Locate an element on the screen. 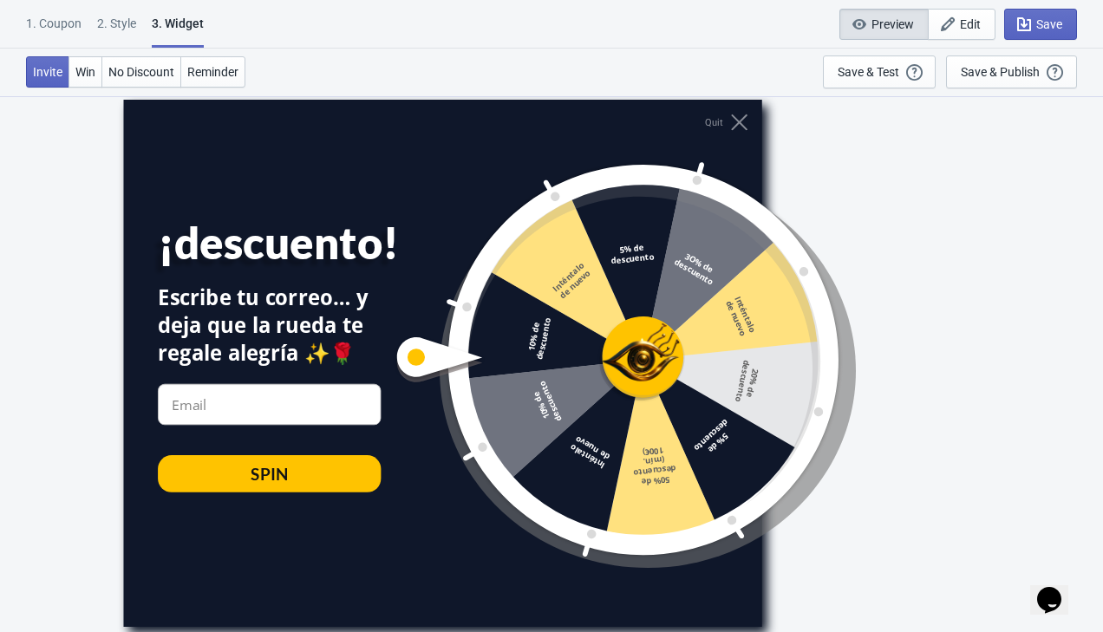  button: Save is located at coordinates (1041, 24).